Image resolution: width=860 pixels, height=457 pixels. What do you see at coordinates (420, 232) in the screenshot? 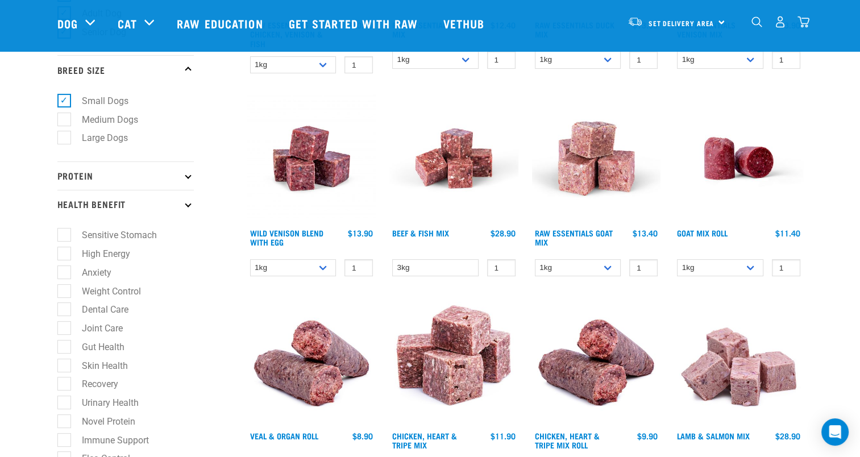
I see `a: Beef & Fish Mix` at bounding box center [420, 232].